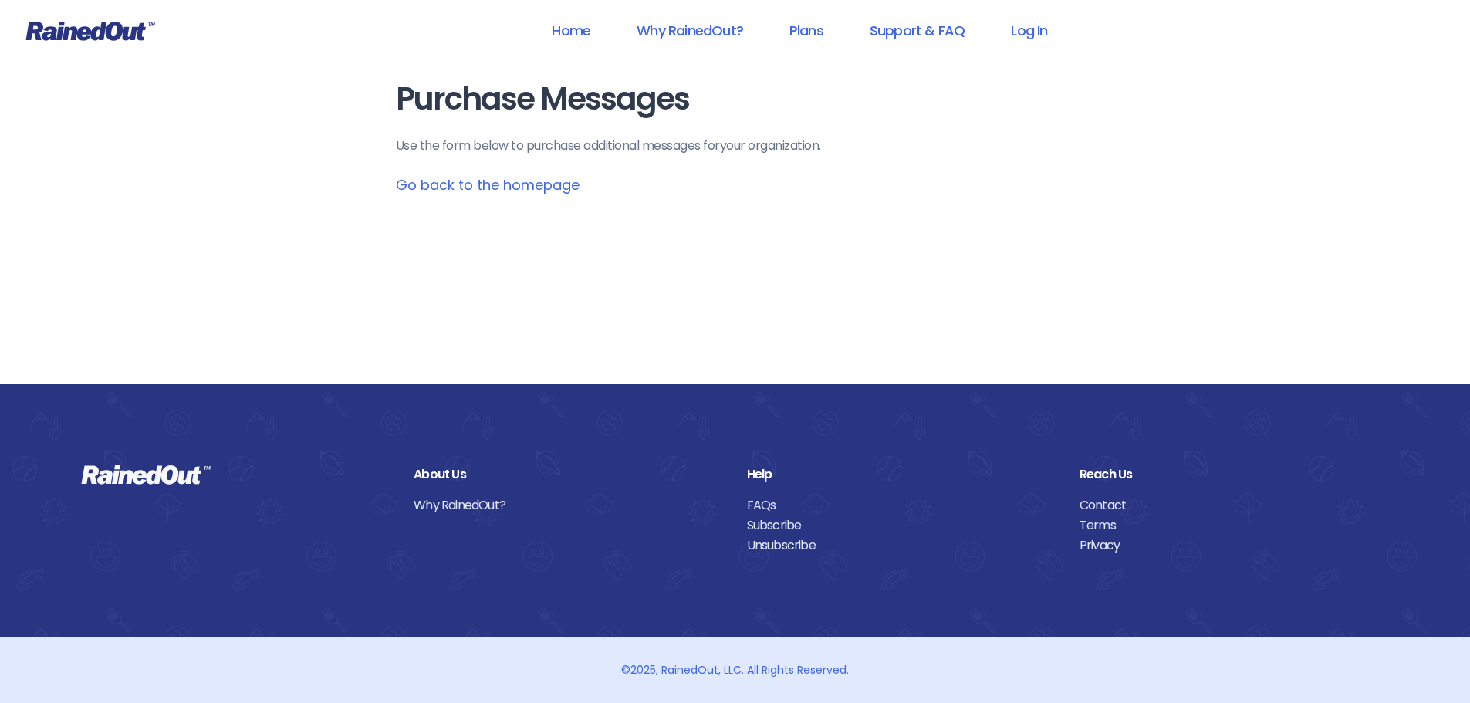  I want to click on a: Subscribe, so click(901, 526).